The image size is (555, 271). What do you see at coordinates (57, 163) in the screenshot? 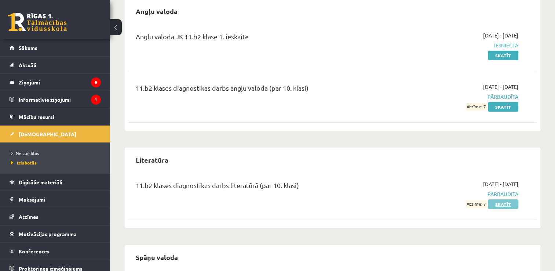
I see `a: Izlabotās` at bounding box center [57, 163].